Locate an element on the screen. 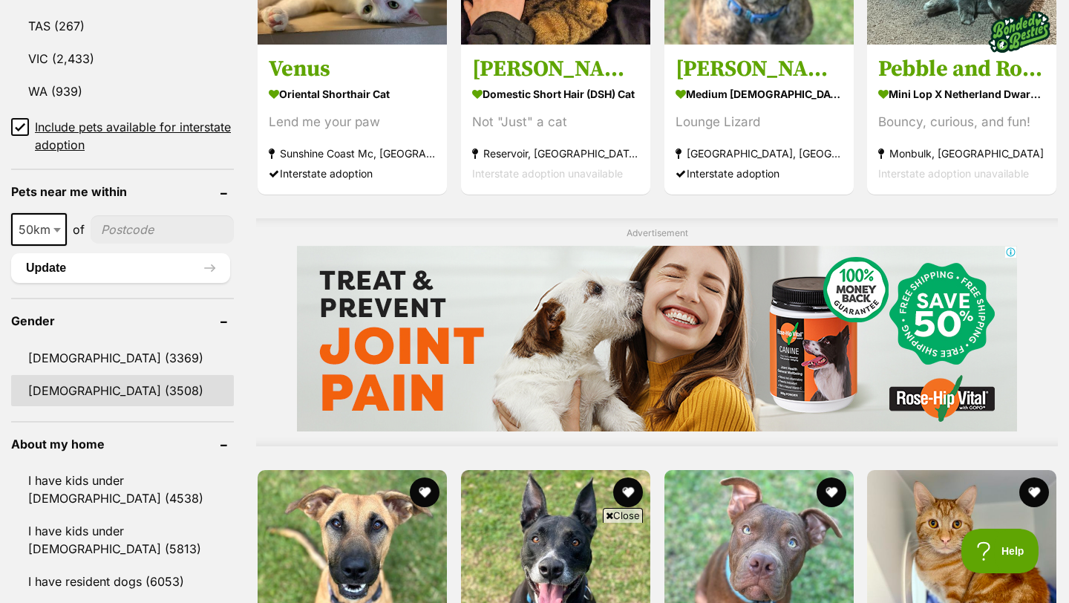 This screenshot has width=1069, height=603. div: Lounge Lizard is located at coordinates (759, 122).